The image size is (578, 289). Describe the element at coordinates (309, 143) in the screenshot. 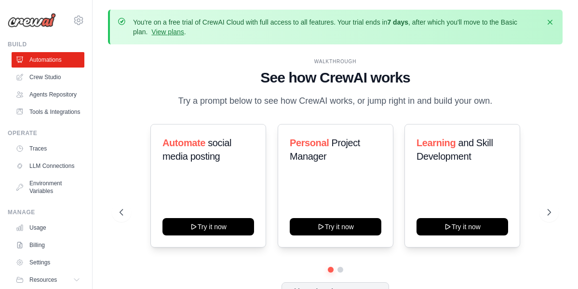

I see `span: Personal` at that location.